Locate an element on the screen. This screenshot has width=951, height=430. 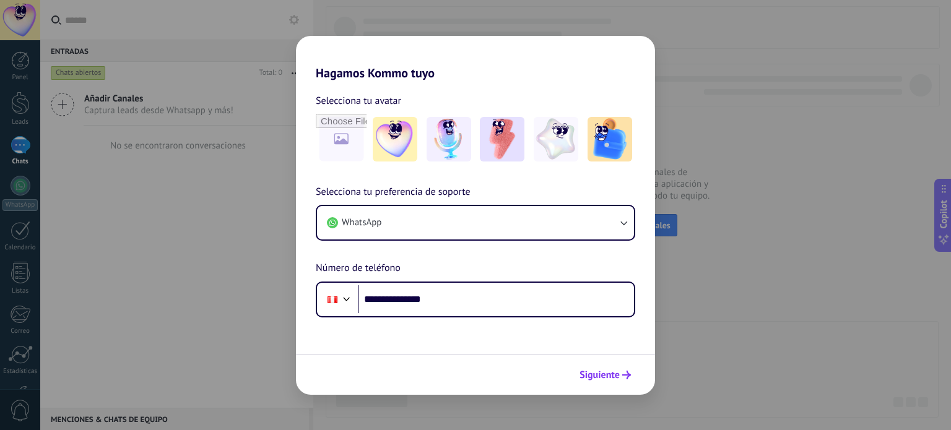
button: WhatsApp is located at coordinates (475, 223).